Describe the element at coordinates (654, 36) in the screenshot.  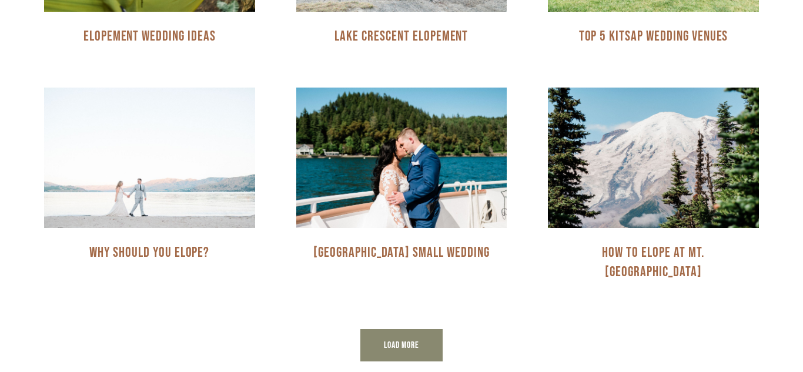
I see `h3: Top 5 Kitsap Wedding Venues` at that location.